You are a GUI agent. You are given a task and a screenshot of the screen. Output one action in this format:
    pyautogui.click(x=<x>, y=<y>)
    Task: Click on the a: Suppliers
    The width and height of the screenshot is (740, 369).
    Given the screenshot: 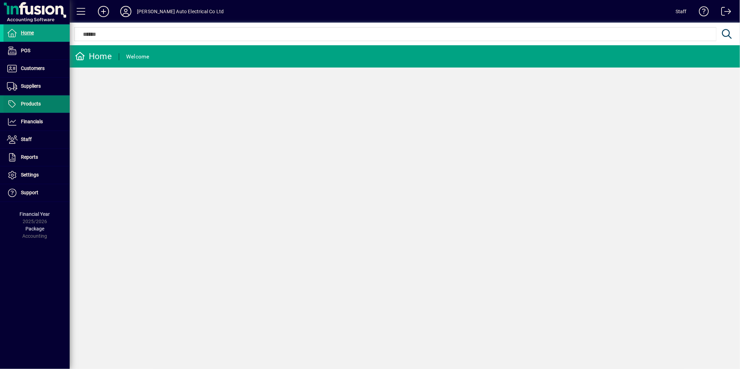 What is the action you would take?
    pyautogui.click(x=37, y=86)
    